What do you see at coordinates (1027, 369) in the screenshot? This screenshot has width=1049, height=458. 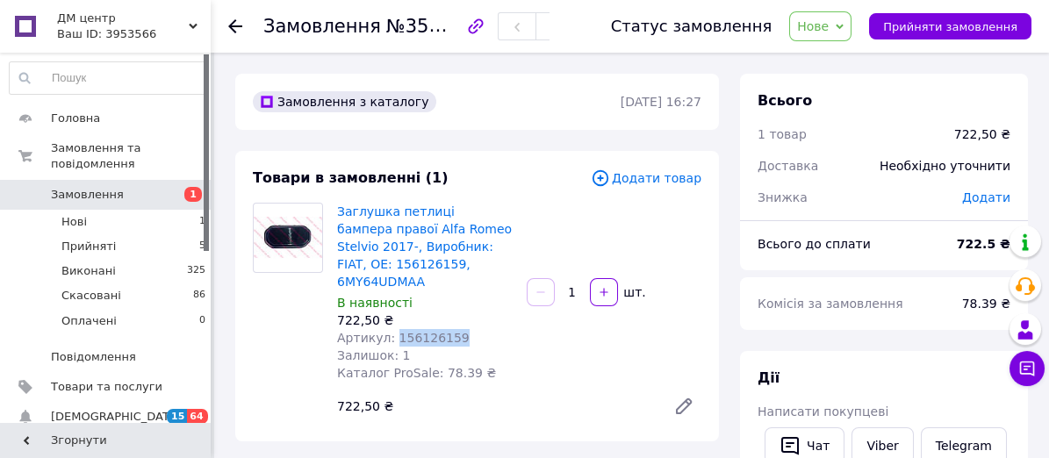 I see `button: Чат з покупцем` at bounding box center [1027, 369].